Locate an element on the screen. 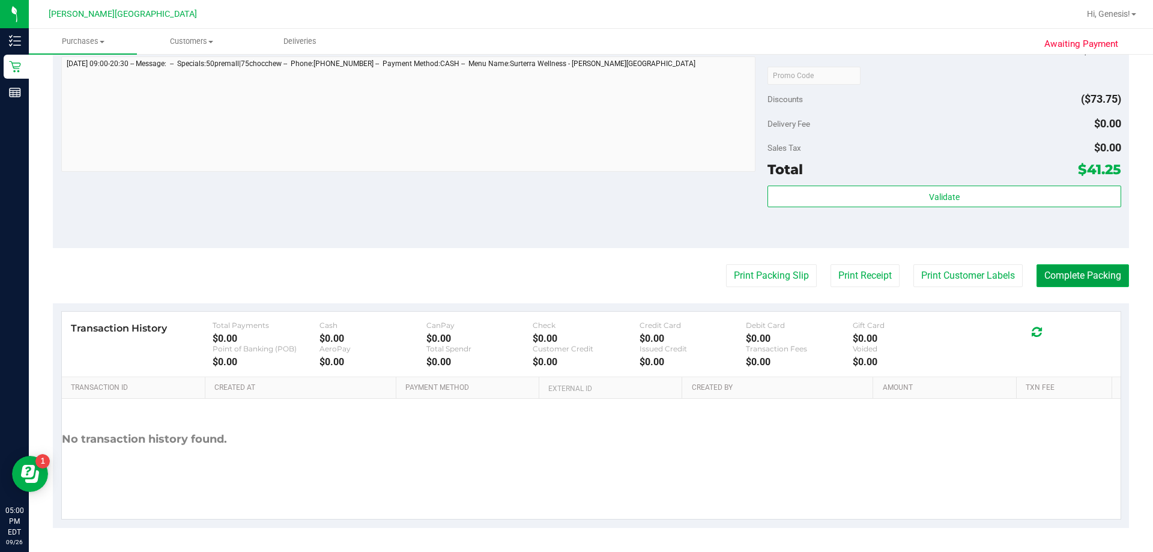  inline-svg: Retail is located at coordinates (15, 67).